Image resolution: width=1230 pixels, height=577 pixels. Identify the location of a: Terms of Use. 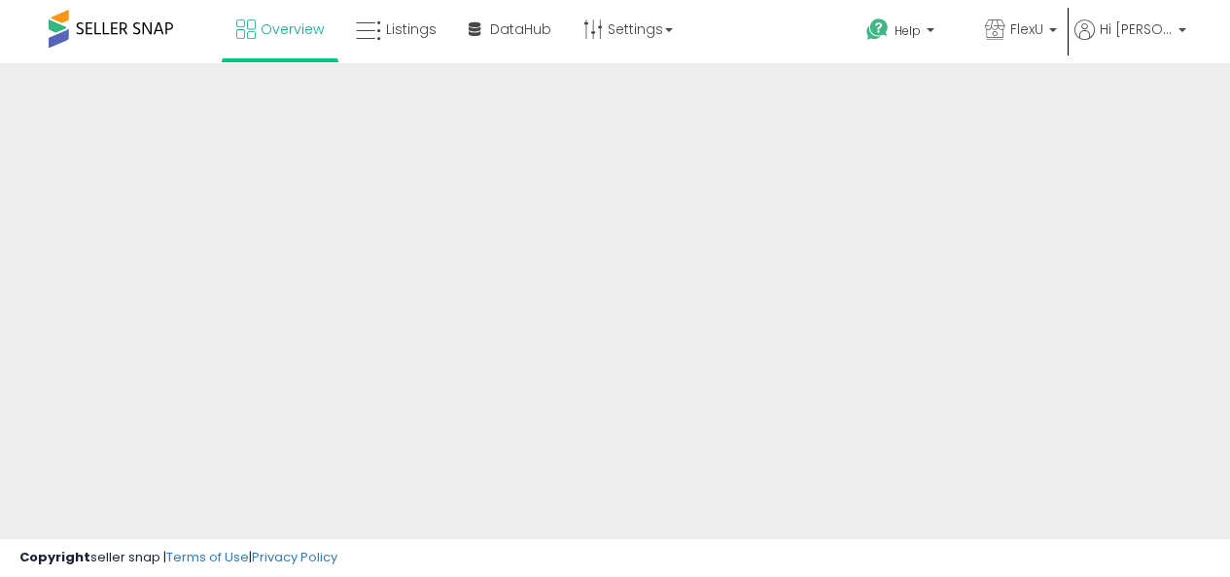
(207, 556).